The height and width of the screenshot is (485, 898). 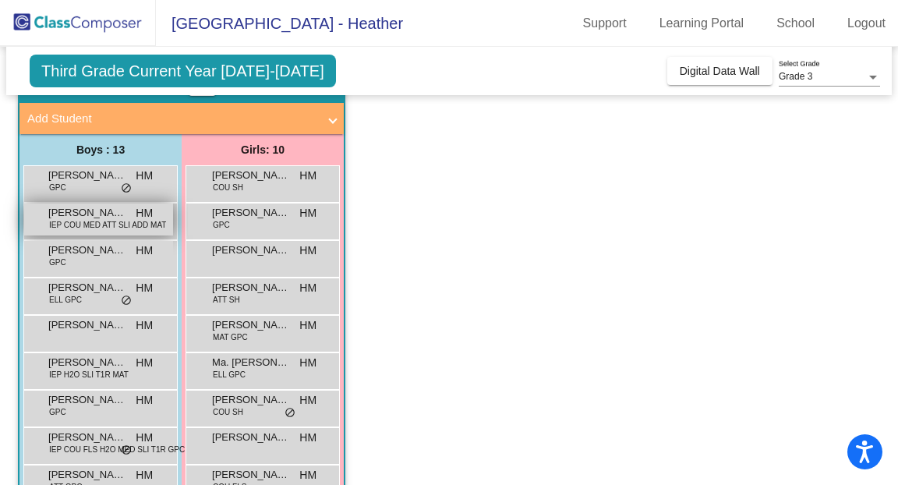 I want to click on a: Learning Portal, so click(x=701, y=23).